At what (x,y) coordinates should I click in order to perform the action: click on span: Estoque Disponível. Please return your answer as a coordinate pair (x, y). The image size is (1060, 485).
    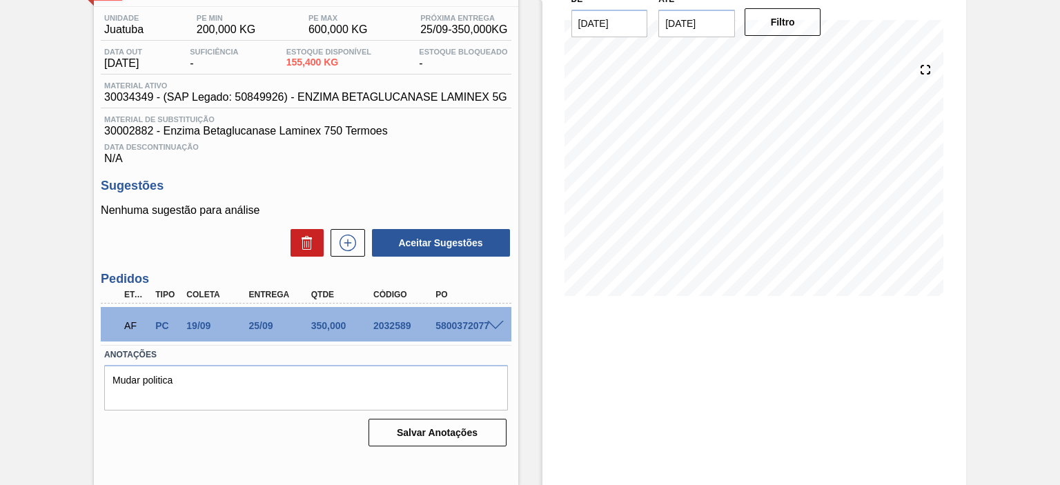
    Looking at the image, I should click on (329, 52).